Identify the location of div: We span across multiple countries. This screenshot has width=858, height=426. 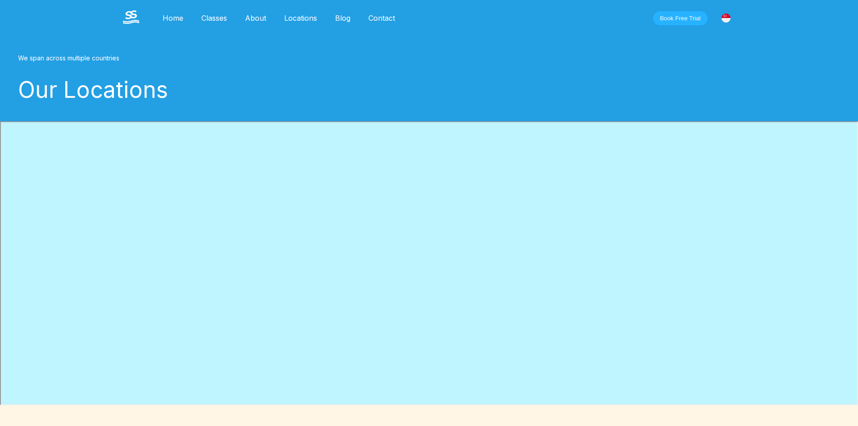
(324, 58).